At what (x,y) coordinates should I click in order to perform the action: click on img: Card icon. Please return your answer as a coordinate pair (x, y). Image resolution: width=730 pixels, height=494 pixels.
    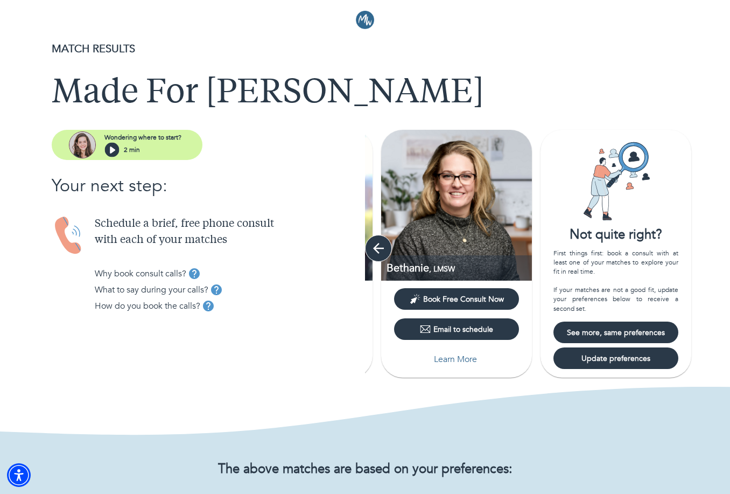
    Looking at the image, I should click on (616, 181).